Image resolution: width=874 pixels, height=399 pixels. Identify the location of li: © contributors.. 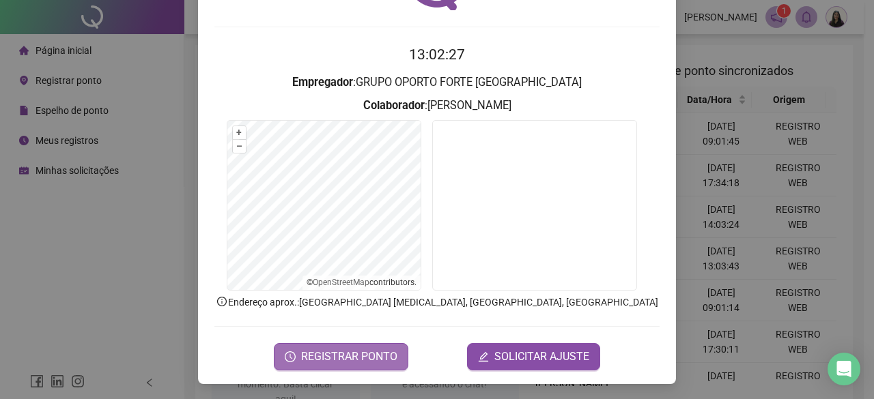
(361, 283).